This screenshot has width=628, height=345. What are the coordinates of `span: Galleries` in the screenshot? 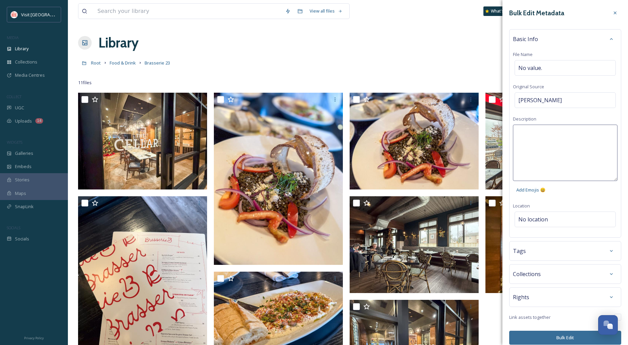 It's located at (24, 153).